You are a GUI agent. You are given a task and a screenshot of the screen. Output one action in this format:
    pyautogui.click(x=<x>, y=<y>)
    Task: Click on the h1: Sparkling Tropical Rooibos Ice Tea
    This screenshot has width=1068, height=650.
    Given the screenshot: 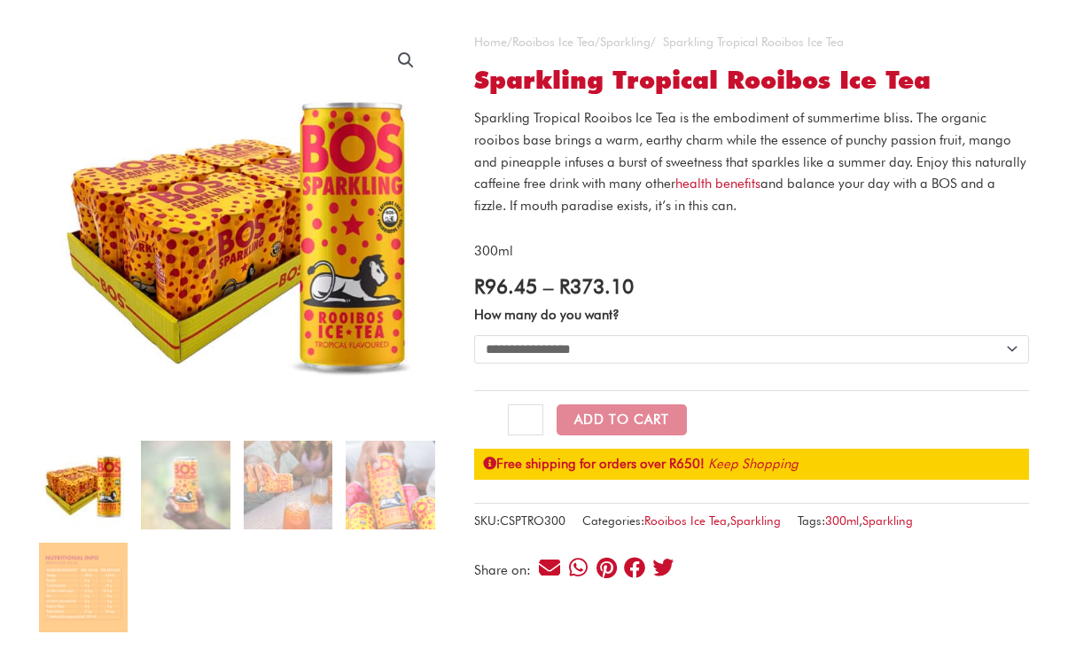 What is the action you would take?
    pyautogui.click(x=751, y=81)
    